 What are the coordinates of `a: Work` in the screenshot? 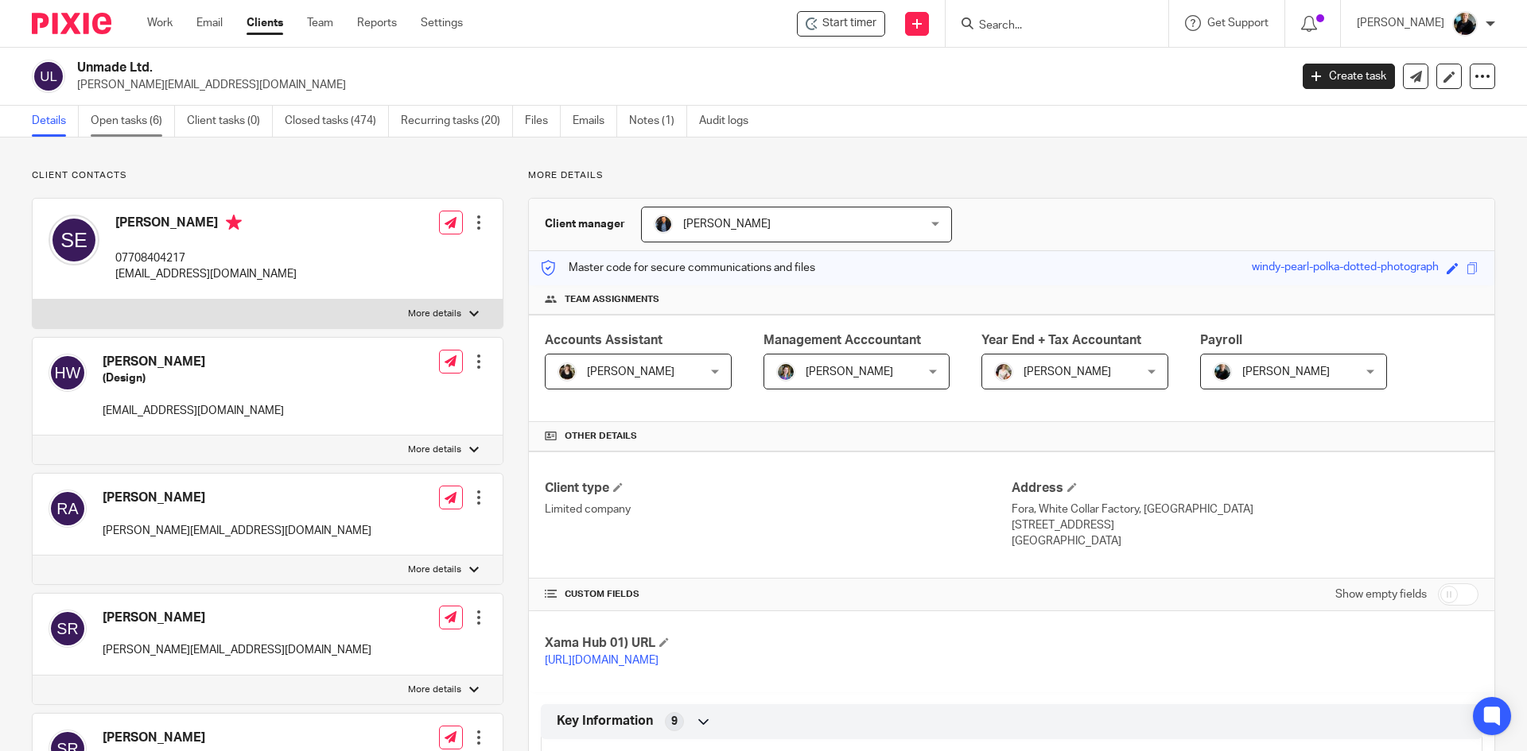 It's located at (160, 23).